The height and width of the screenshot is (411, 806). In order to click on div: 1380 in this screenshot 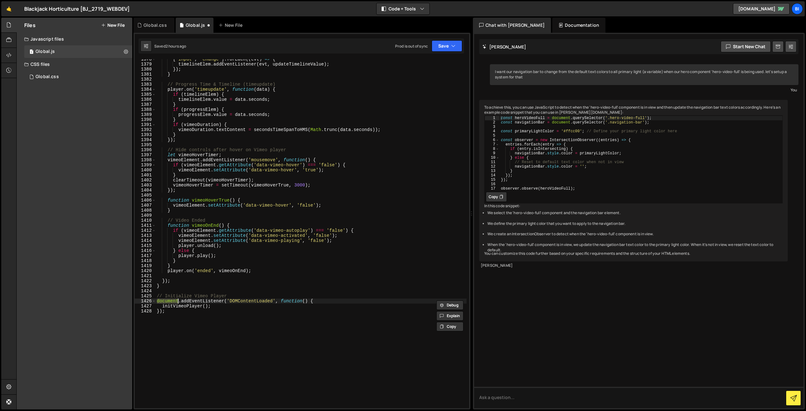, I will do `click(145, 69)`.